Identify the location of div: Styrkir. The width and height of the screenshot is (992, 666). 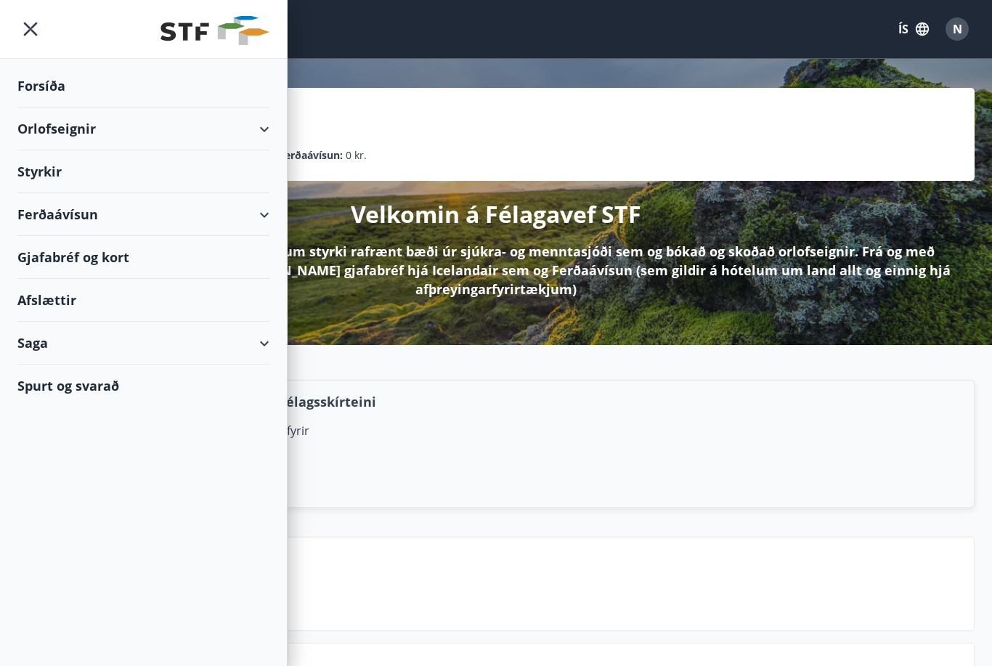
(143, 171).